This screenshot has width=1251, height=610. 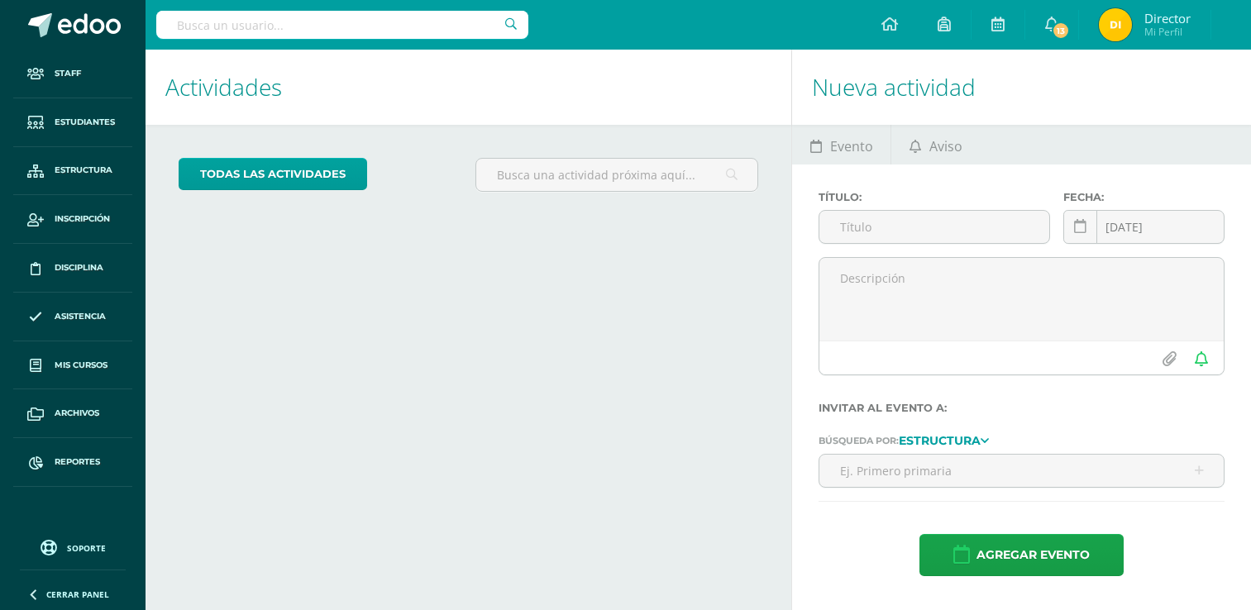 What do you see at coordinates (1021, 408) in the screenshot?
I see `label: Invitar al evento a:` at bounding box center [1021, 408].